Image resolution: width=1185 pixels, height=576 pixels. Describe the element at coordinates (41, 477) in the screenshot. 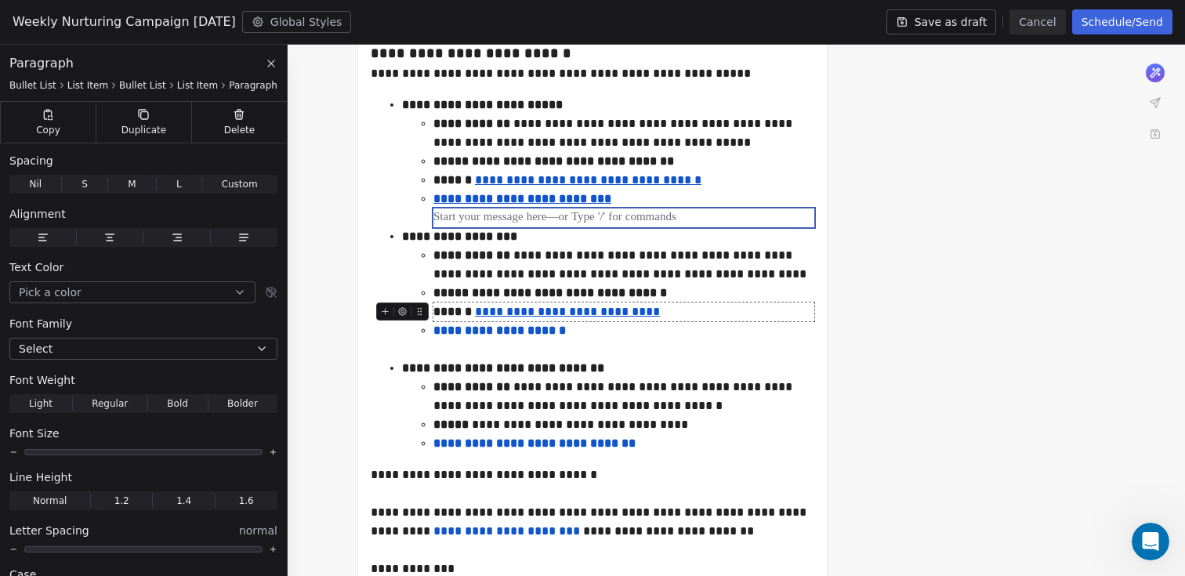

I see `span: Line Height` at that location.